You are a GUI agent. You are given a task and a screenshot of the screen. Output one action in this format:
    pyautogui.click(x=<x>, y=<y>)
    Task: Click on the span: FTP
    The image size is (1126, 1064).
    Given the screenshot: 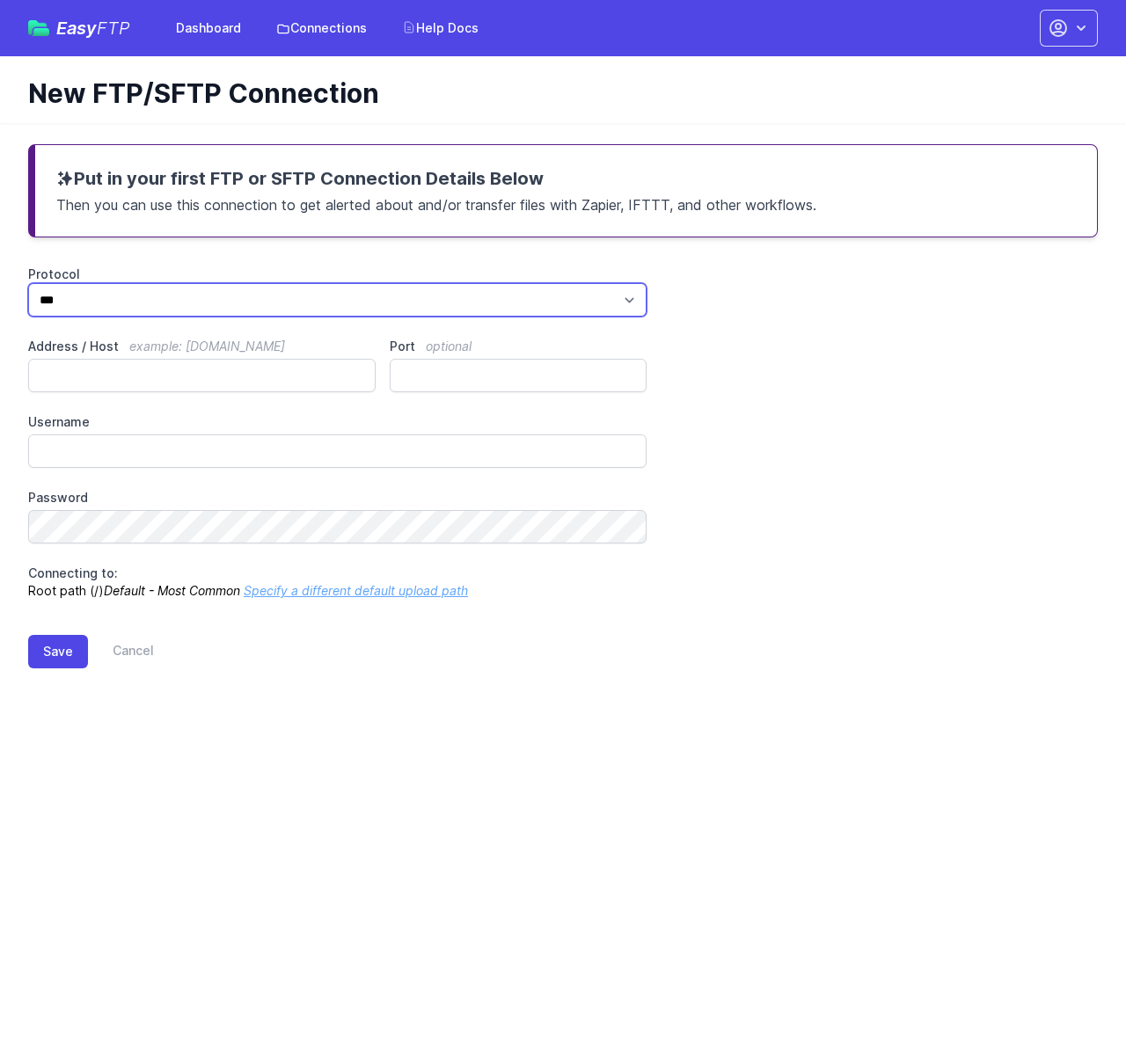 What is the action you would take?
    pyautogui.click(x=113, y=28)
    